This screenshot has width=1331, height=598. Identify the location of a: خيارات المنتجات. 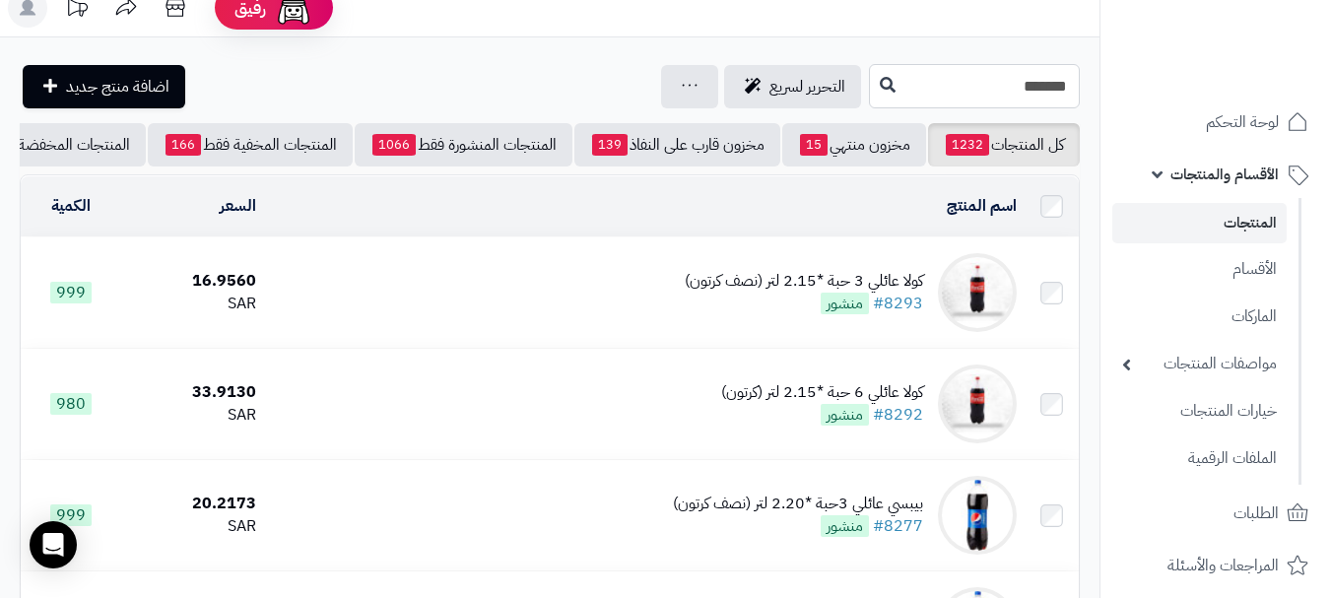
(1199, 411).